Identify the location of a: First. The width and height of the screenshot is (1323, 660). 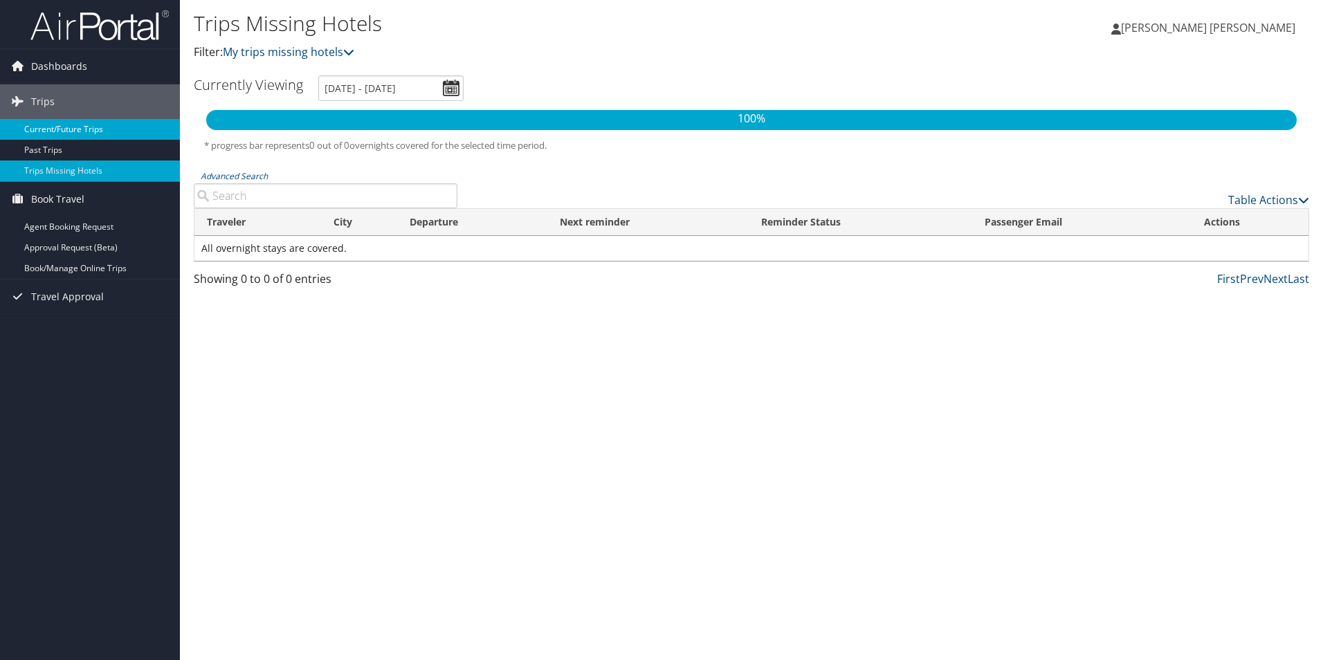
(1229, 279).